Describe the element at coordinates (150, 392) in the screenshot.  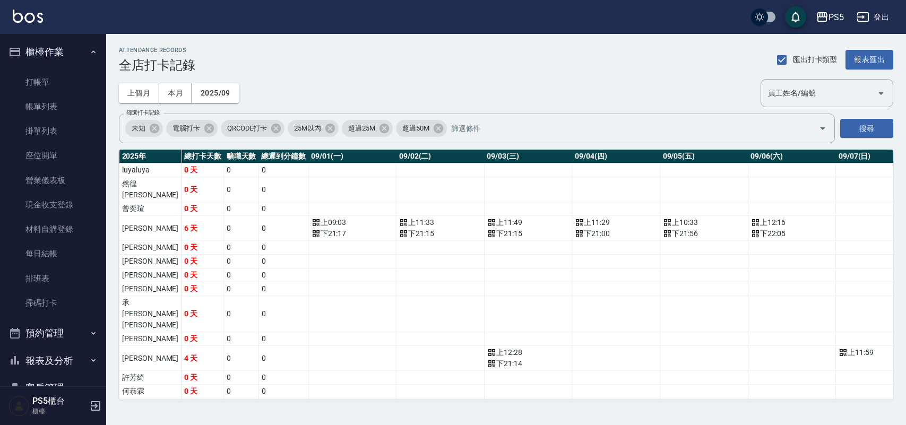
I see `td: 何恭霖` at that location.